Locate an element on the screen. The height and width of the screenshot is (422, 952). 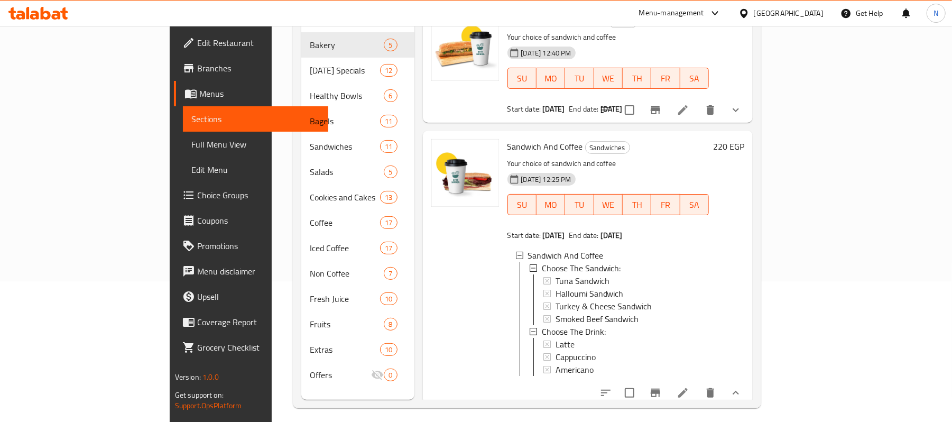
a: Upsell is located at coordinates (251, 297).